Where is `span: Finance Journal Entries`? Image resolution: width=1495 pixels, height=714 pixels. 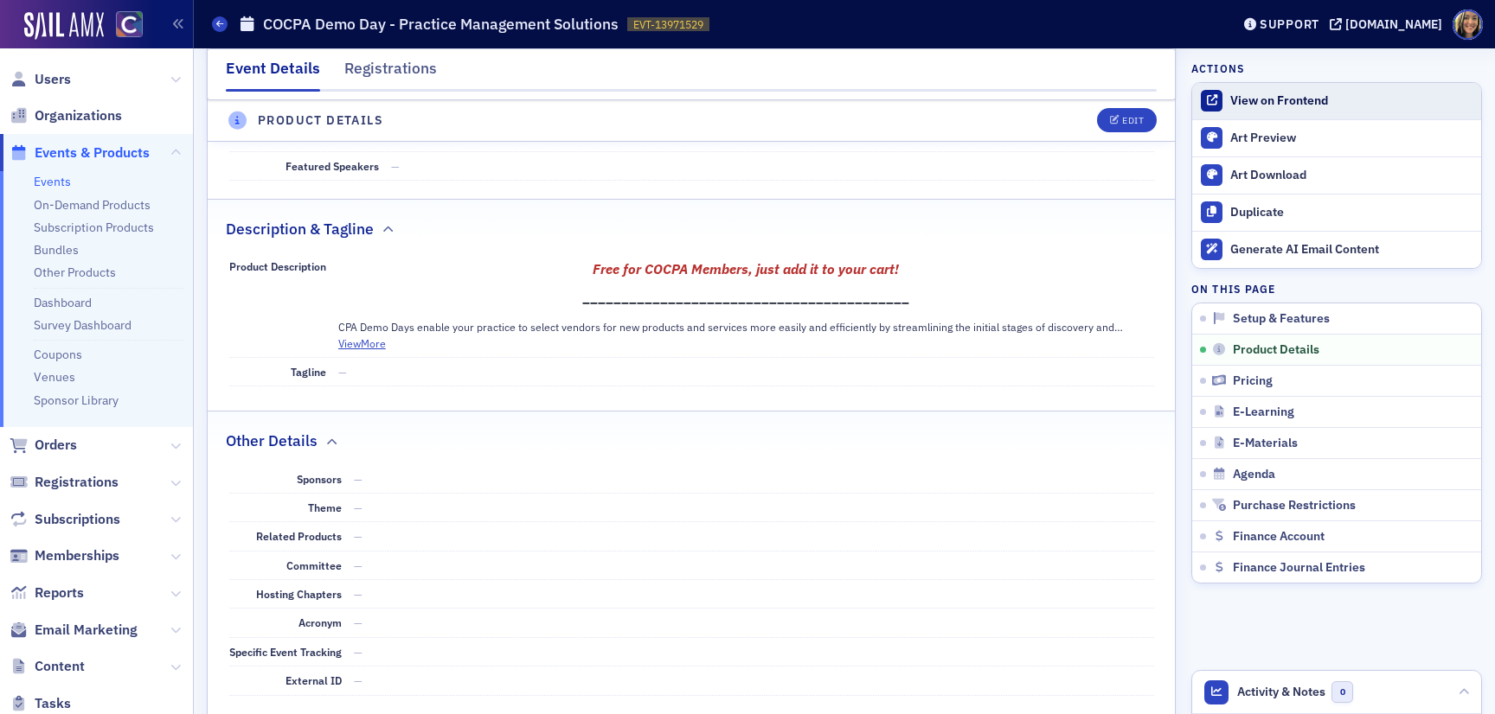 span: Finance Journal Entries is located at coordinates (1298, 568).